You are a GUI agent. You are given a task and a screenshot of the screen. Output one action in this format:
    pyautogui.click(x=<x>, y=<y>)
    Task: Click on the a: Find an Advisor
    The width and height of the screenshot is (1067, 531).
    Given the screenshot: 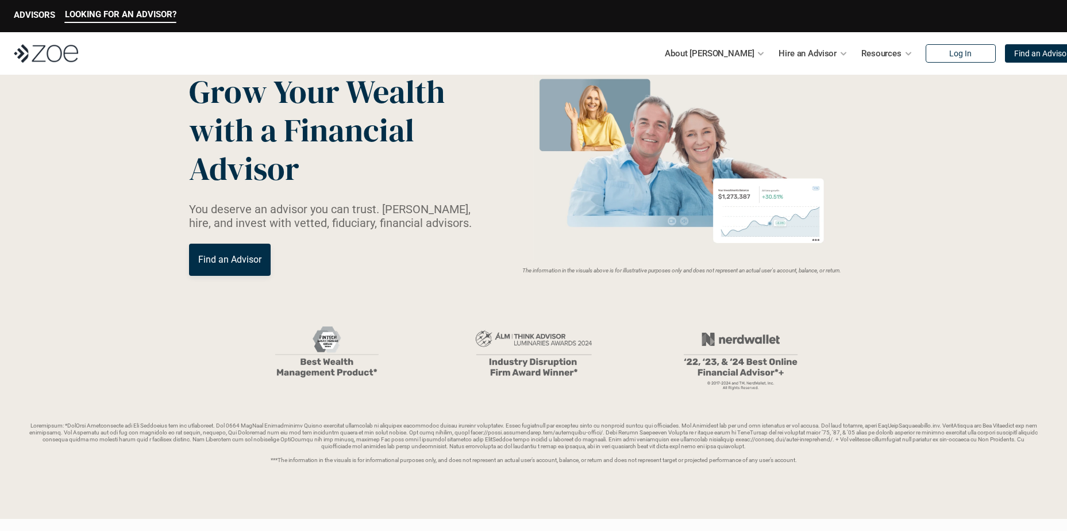 What is the action you would take?
    pyautogui.click(x=230, y=260)
    